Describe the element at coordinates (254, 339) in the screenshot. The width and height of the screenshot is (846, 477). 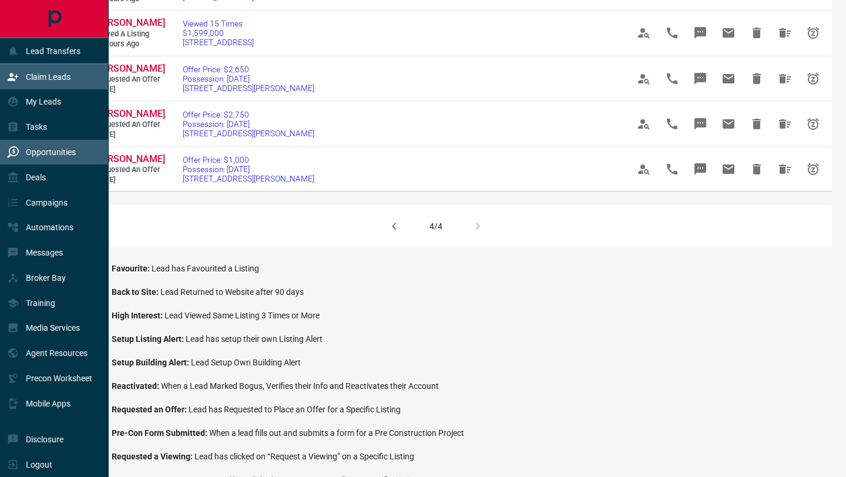
I see `span: Lead has setup their own Listing Alert` at that location.